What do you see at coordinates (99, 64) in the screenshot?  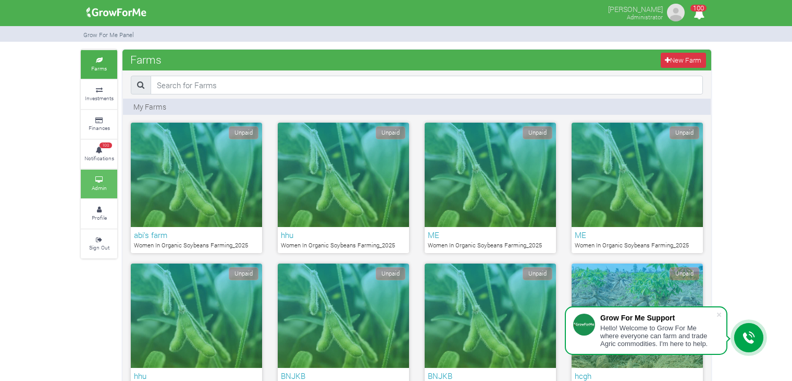 I see `a: Farms` at bounding box center [99, 64].